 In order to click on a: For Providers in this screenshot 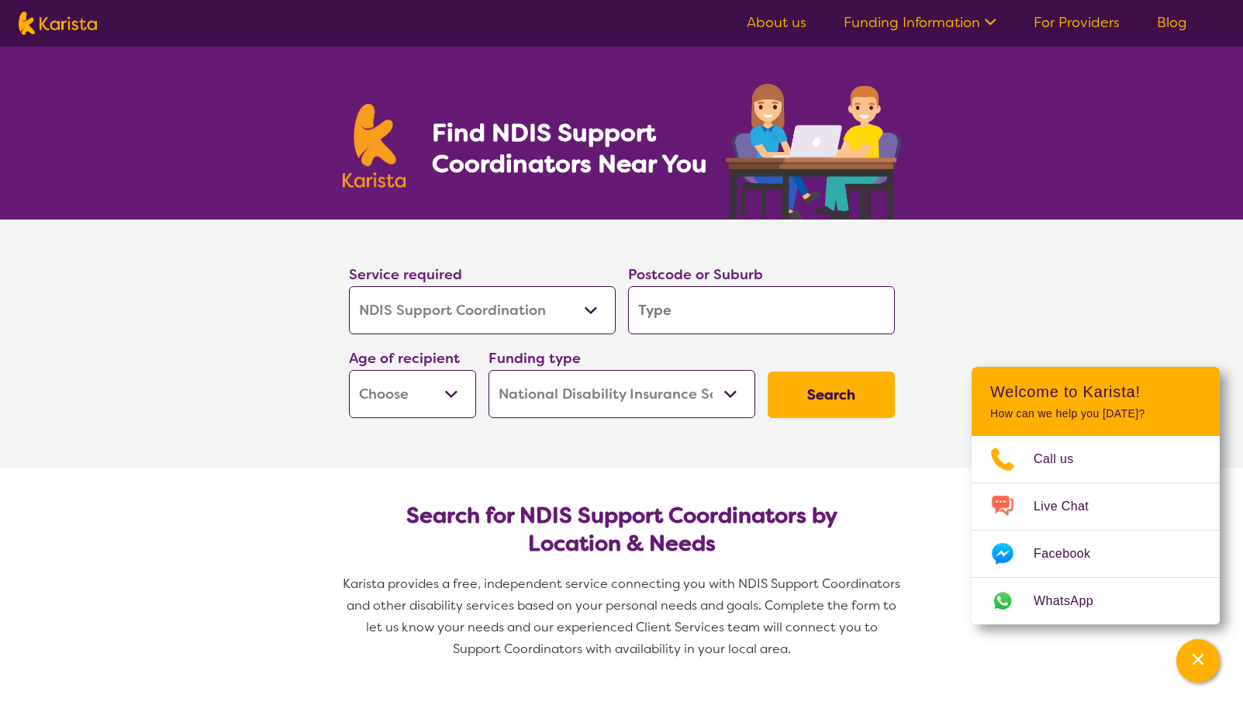, I will do `click(1076, 22)`.